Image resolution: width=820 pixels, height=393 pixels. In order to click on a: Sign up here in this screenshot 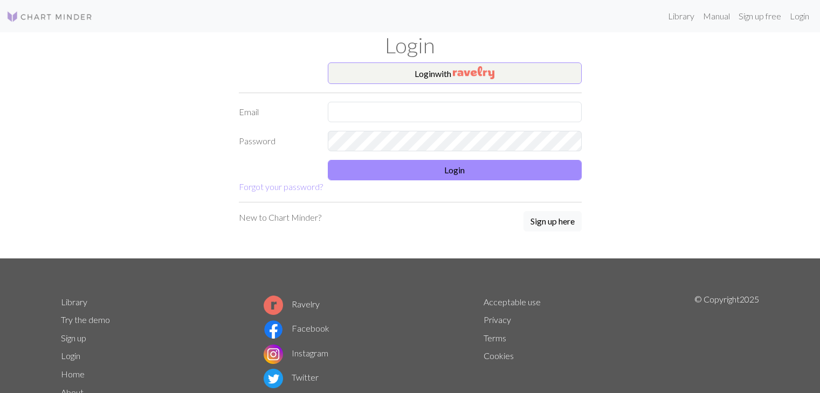, I will do `click(552, 222)`.